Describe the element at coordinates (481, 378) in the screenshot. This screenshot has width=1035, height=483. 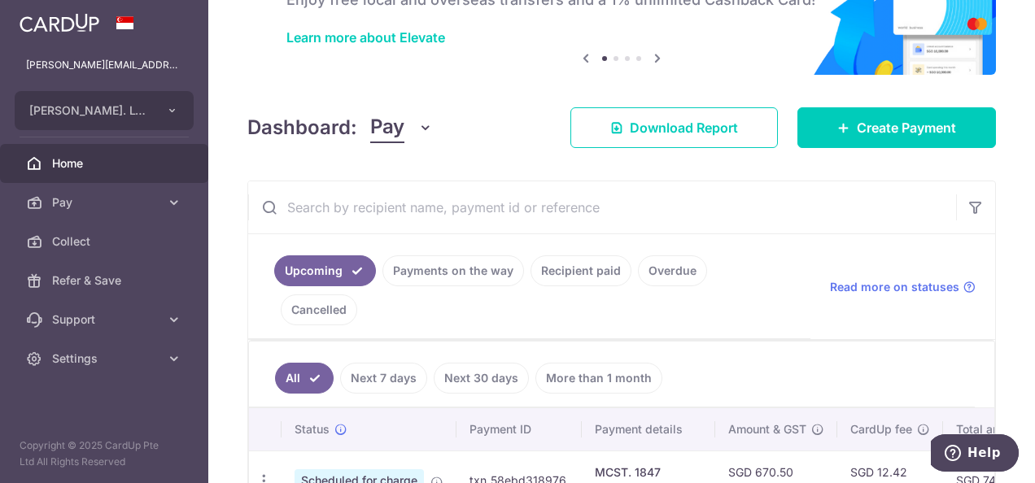
I see `a: Next 30 days` at that location.